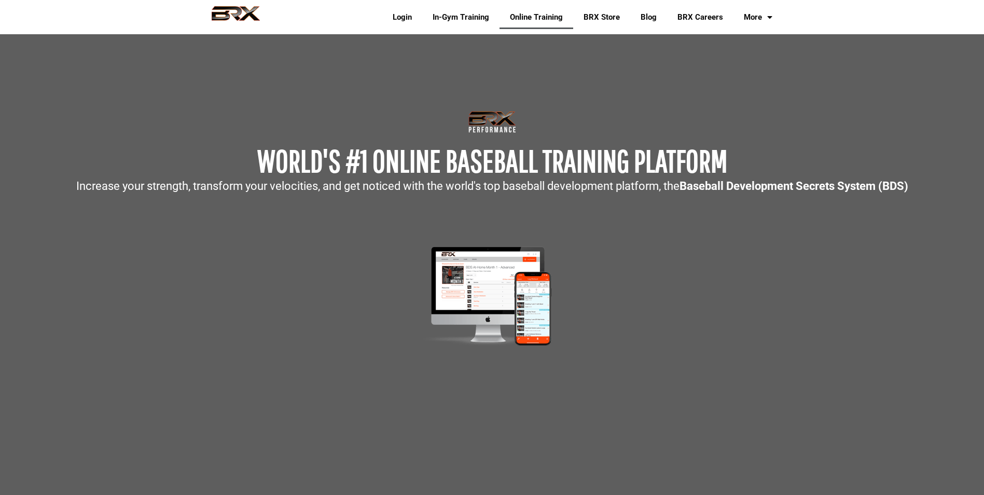 This screenshot has height=495, width=984. I want to click on div: Navigation Menu, so click(578, 17).